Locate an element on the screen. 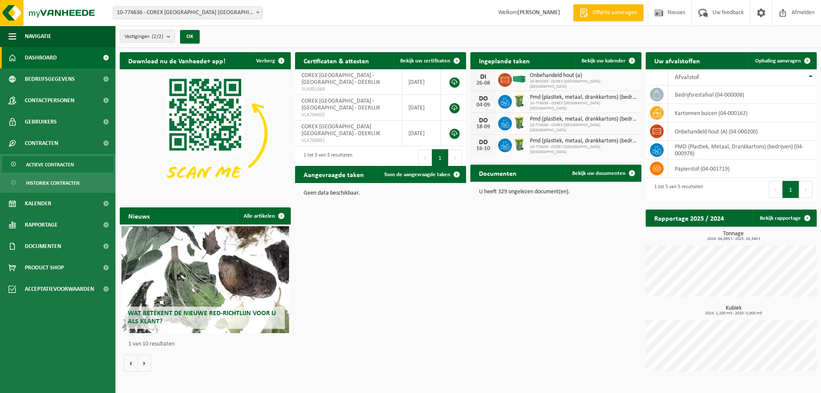 This screenshot has height=393, width=821. span: Bekijk uw certificaten is located at coordinates (425, 61).